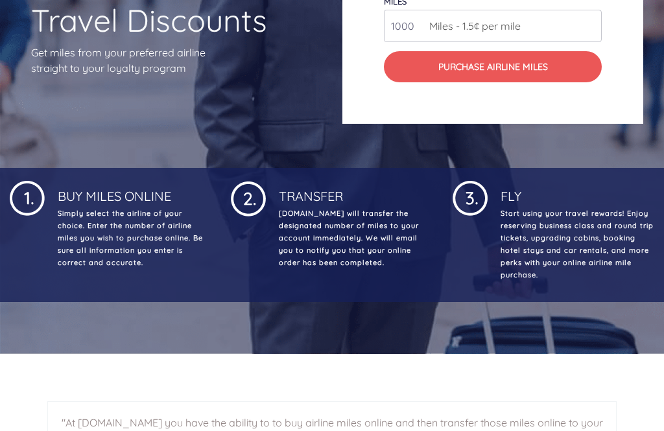 The image size is (664, 431). Describe the element at coordinates (472, 27) in the screenshot. I see `span: Miles - 1.5¢ per mile` at that location.